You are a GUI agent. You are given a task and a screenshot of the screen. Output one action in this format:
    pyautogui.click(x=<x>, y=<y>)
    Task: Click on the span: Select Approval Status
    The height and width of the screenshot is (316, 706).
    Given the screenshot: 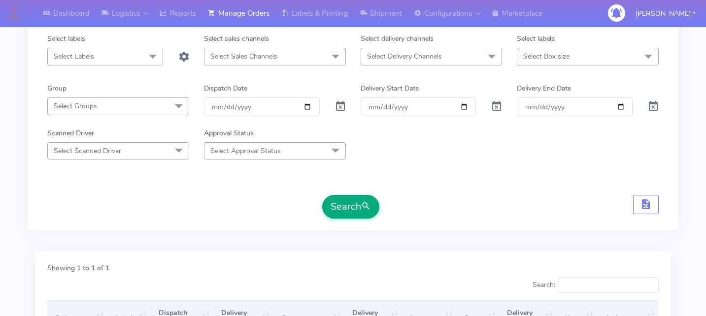 What is the action you would take?
    pyautogui.click(x=245, y=151)
    